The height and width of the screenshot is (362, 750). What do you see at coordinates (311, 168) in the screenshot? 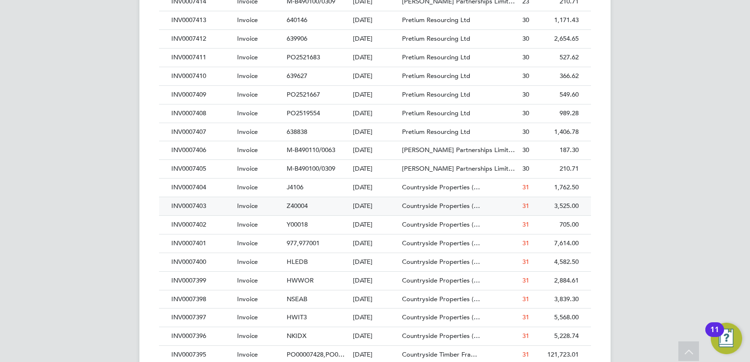
I see `span: M-B490100/0309` at bounding box center [311, 168].